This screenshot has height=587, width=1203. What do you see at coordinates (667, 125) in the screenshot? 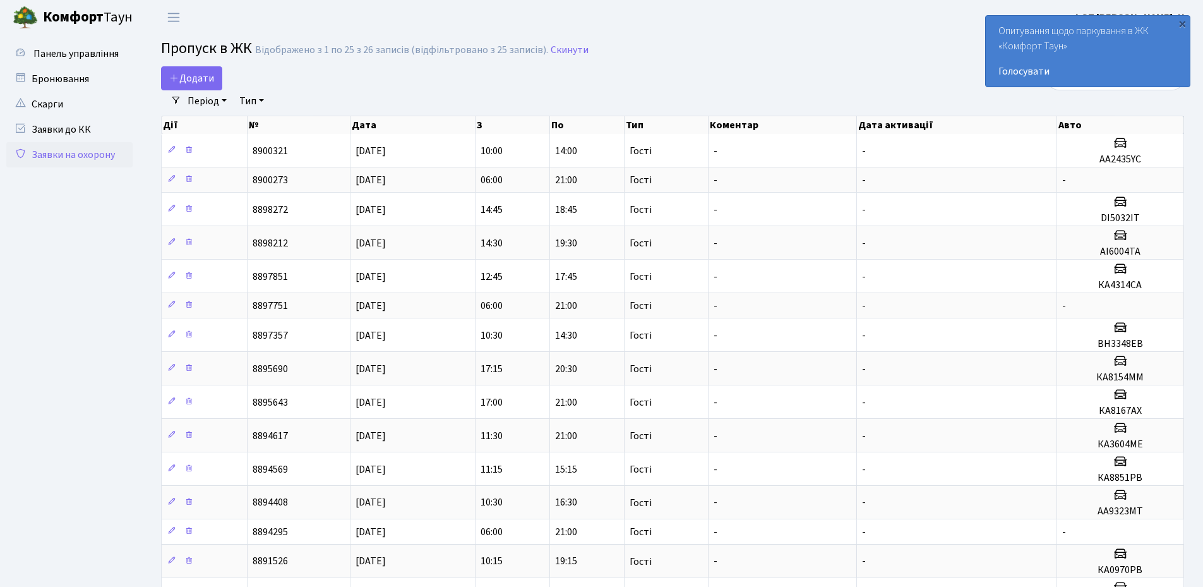
I see `th: Тип` at bounding box center [667, 125].